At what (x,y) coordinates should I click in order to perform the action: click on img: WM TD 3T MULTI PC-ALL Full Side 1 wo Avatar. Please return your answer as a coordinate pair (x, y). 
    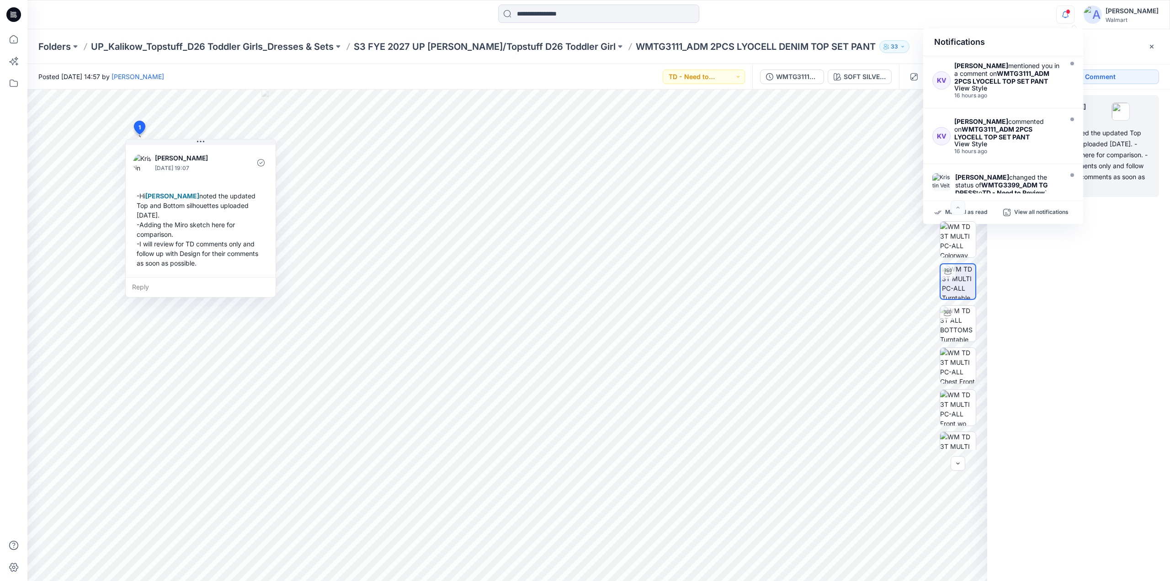
    Looking at the image, I should click on (958, 450).